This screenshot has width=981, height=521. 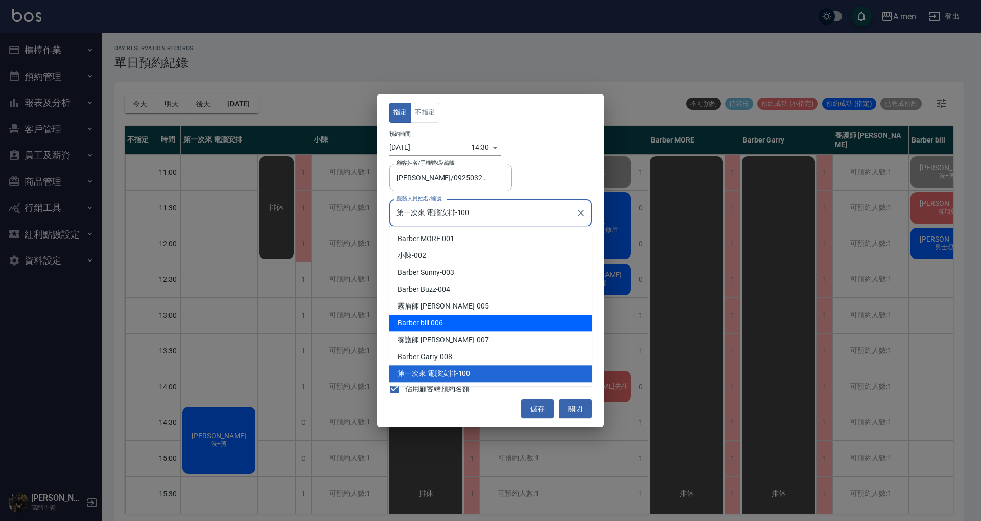 I want to click on span: Barber Garry, so click(x=417, y=357).